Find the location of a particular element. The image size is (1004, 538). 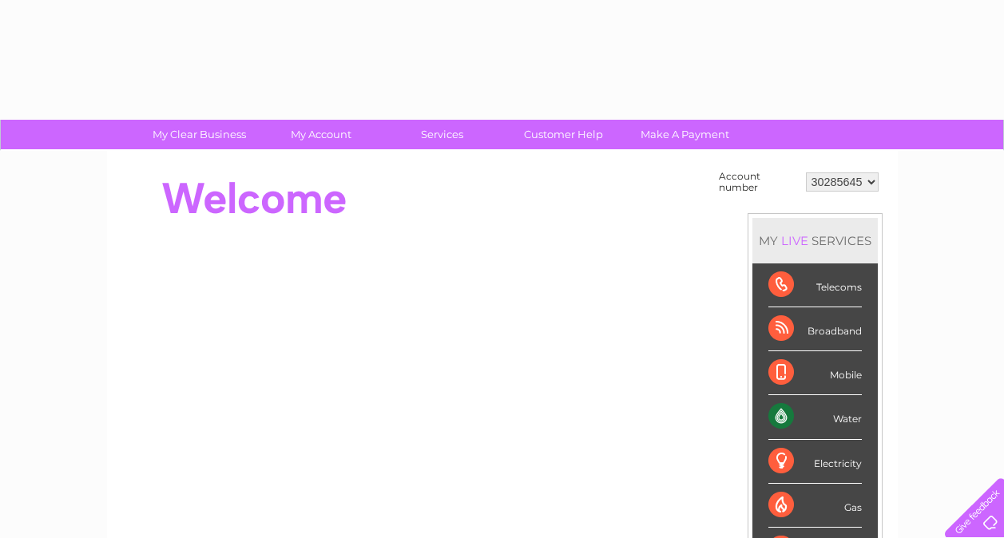

div: Gas is located at coordinates (815, 505).